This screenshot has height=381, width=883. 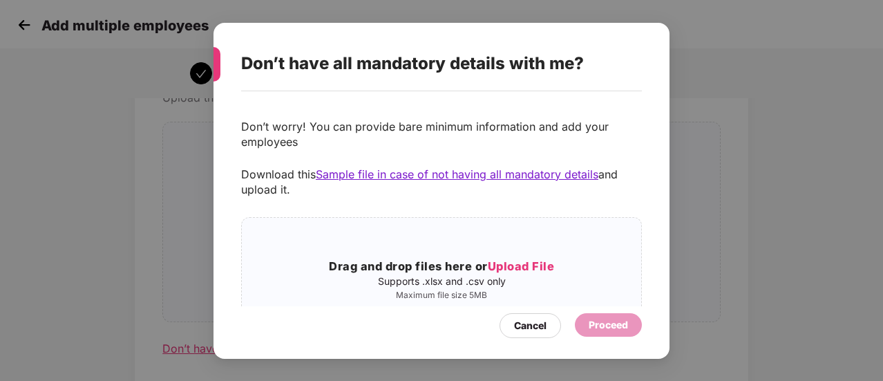 What do you see at coordinates (530, 325) in the screenshot?
I see `div: Cancel` at bounding box center [530, 325].